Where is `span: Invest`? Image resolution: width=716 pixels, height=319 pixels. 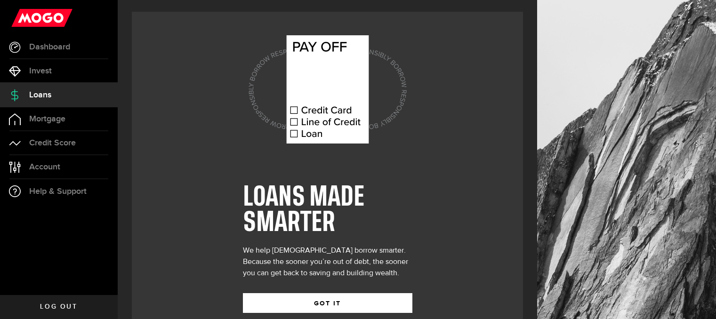 span: Invest is located at coordinates (40, 71).